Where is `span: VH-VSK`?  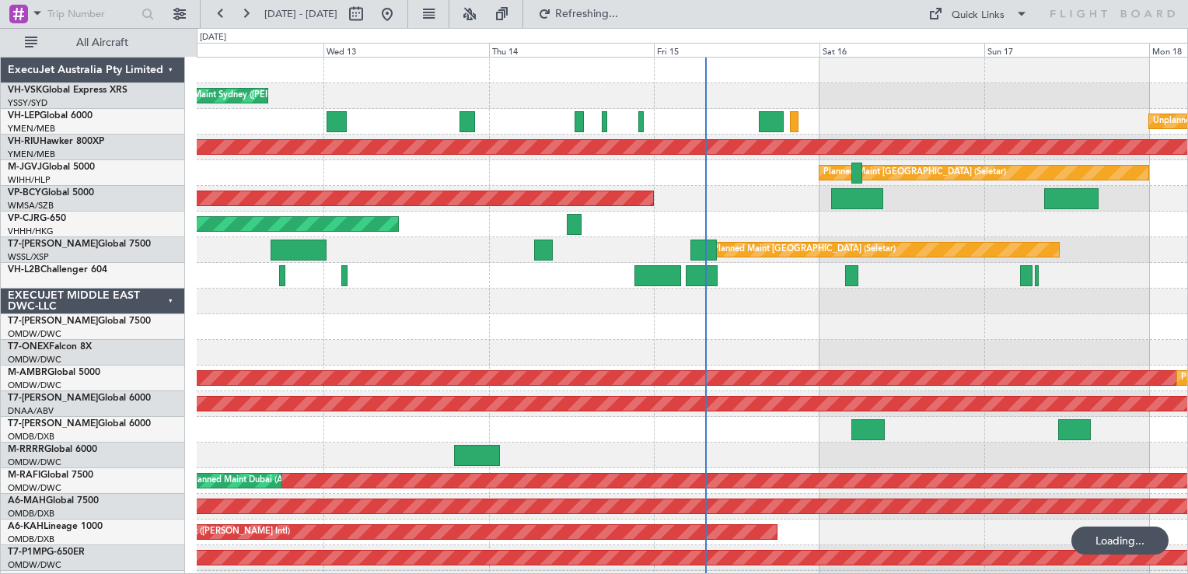 span: VH-VSK is located at coordinates (25, 90).